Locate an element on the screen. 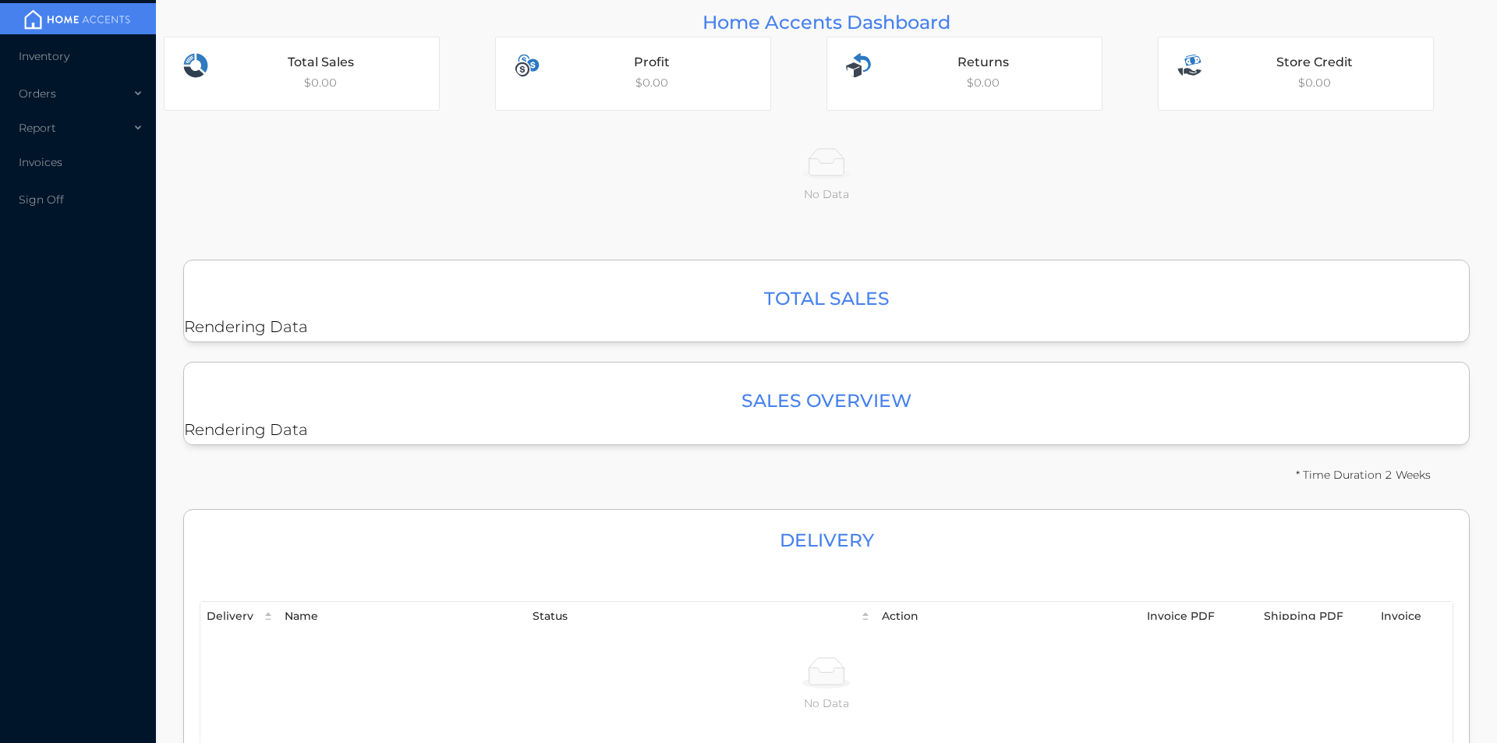 This screenshot has width=1497, height=743. div: * Time Duration 2 Weeks is located at coordinates (1362, 475).